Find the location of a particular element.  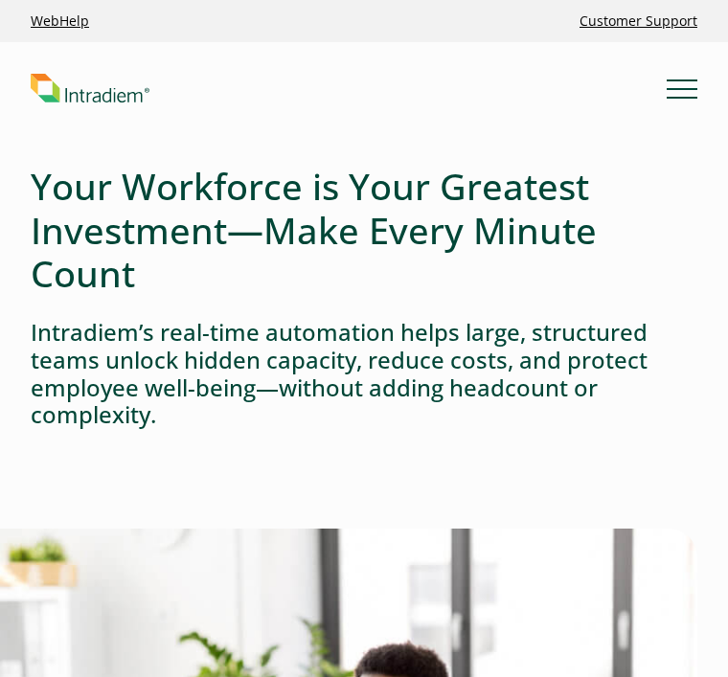

a: Link to homepage of Intradiem is located at coordinates (349, 88).